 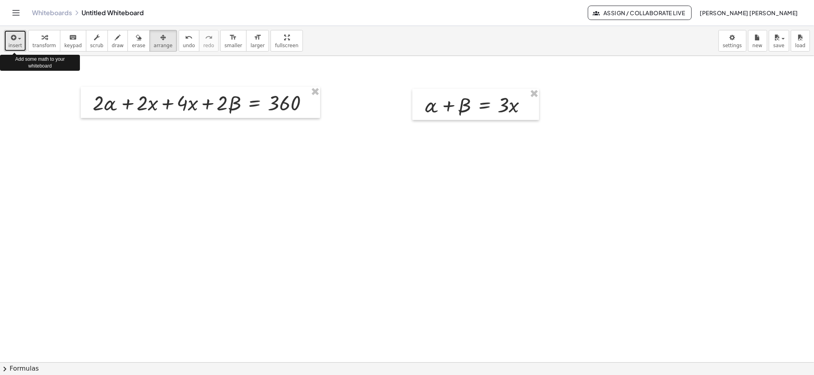 What do you see at coordinates (287, 46) in the screenshot?
I see `span: fullscreen` at bounding box center [287, 46].